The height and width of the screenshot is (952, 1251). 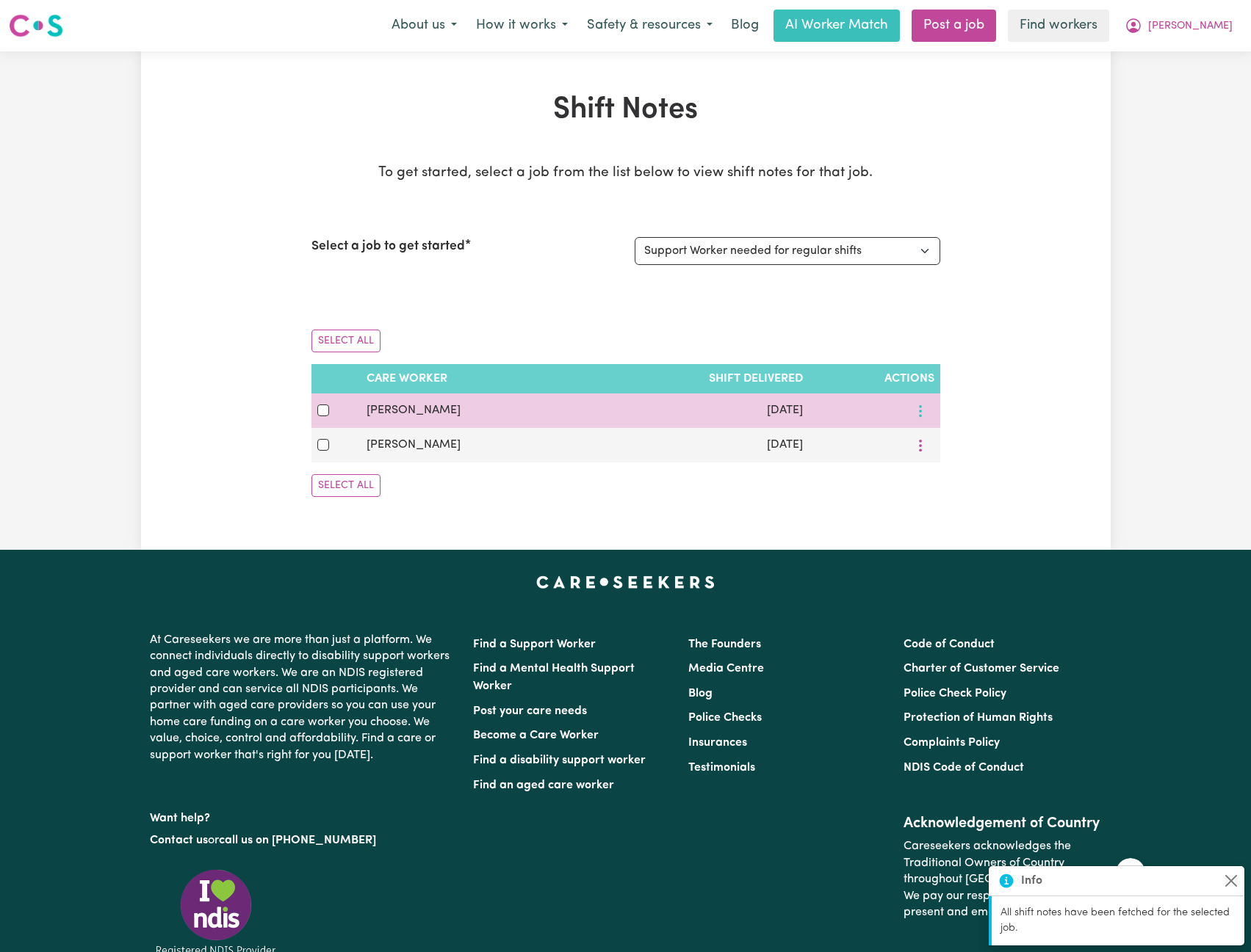 I want to click on button: My Account, so click(x=1178, y=25).